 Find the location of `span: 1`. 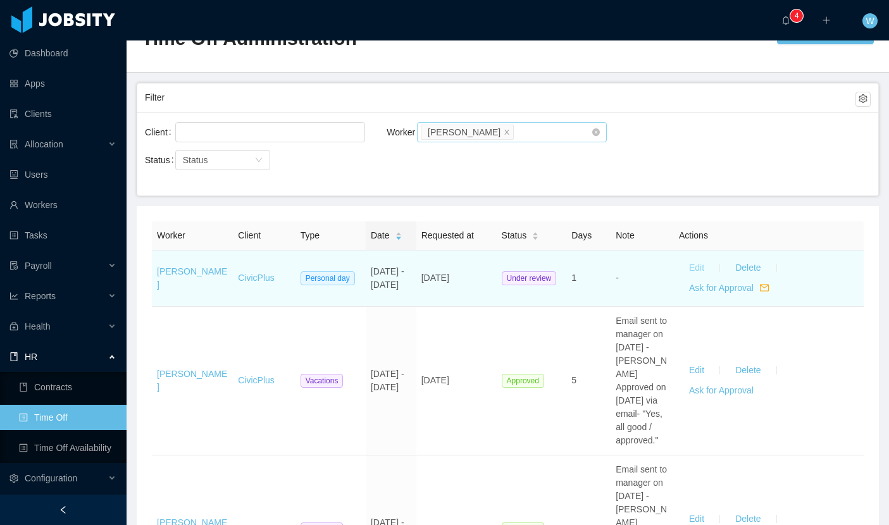

span: 1 is located at coordinates (574, 278).